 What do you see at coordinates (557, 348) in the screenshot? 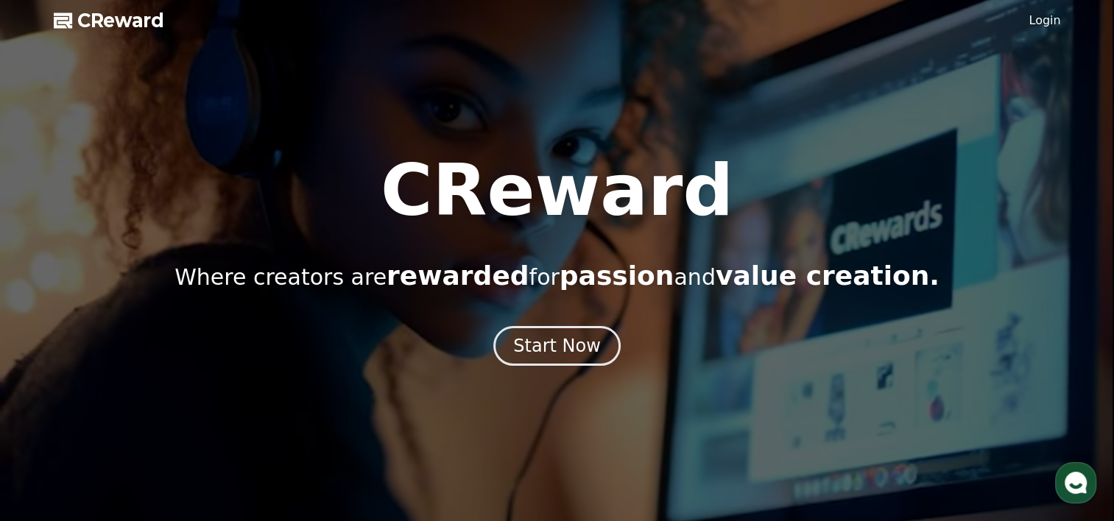
I see `a: Start Now` at bounding box center [557, 348].